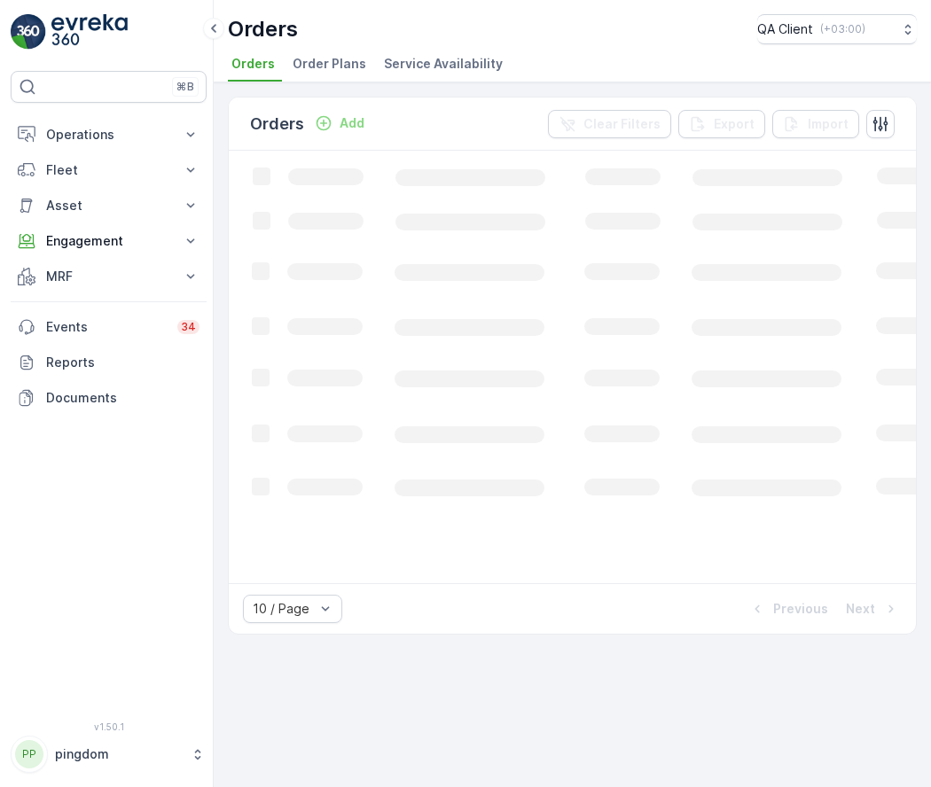 The image size is (931, 787). What do you see at coordinates (28, 32) in the screenshot?
I see `img: logo` at bounding box center [28, 32].